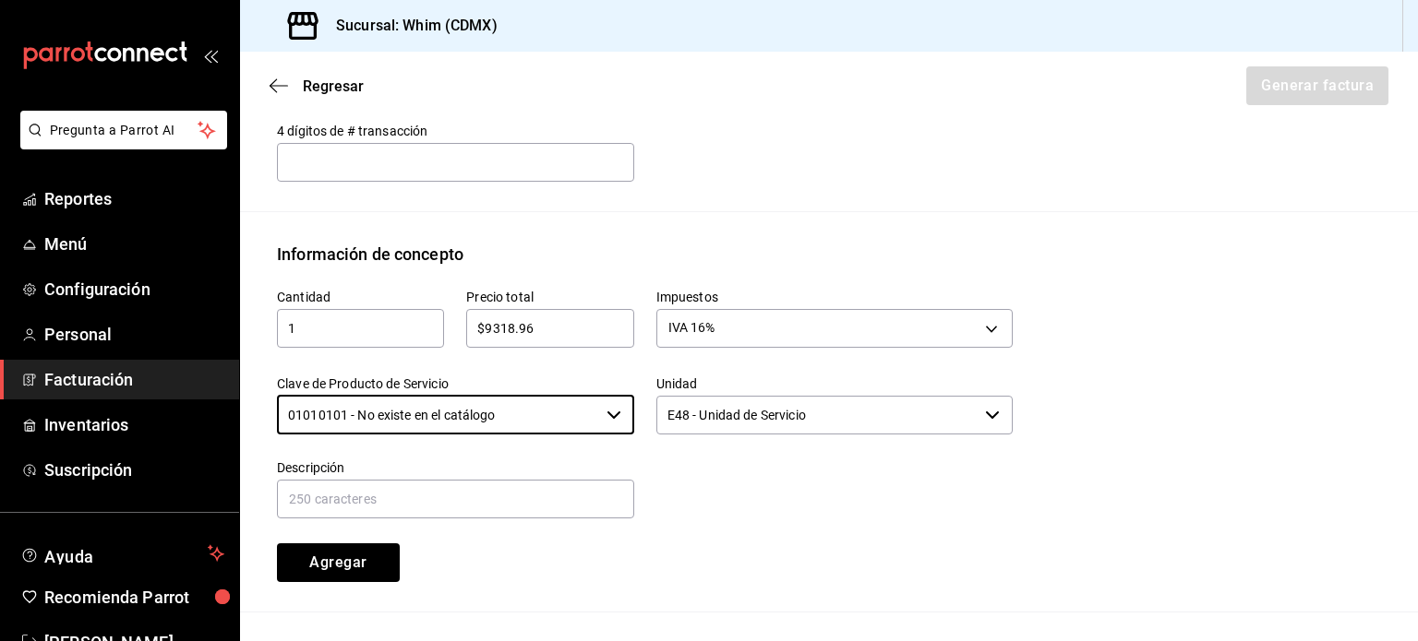 This screenshot has width=1418, height=641. I want to click on span: Personal, so click(134, 334).